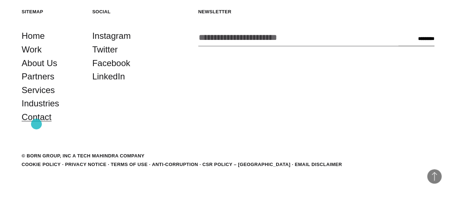 This screenshot has height=198, width=456. What do you see at coordinates (318, 165) in the screenshot?
I see `a: Email Disclaimer` at bounding box center [318, 165].